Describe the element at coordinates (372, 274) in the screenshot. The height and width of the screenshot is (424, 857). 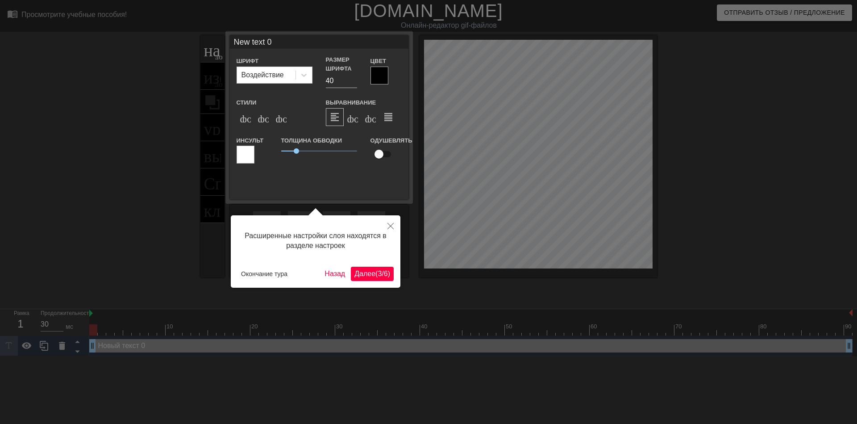
I see `button: Далее` at that location.